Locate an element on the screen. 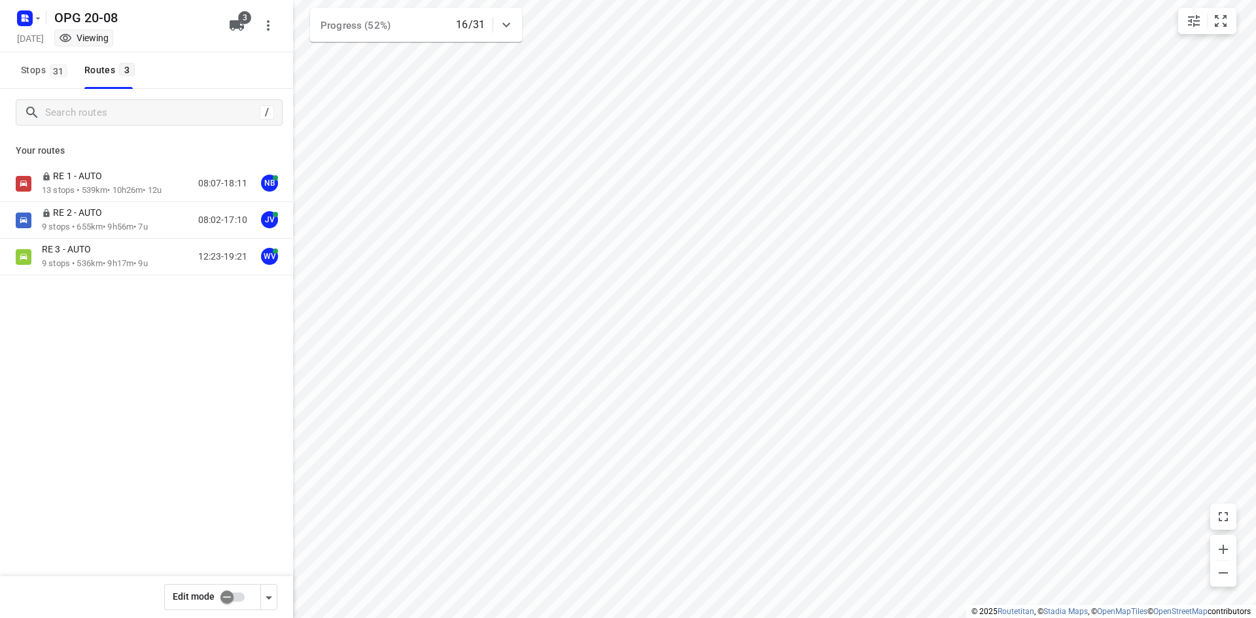 This screenshot has width=1256, height=618. div: You are currently in view mode. To make any changes, go to edit project. is located at coordinates (84, 38).